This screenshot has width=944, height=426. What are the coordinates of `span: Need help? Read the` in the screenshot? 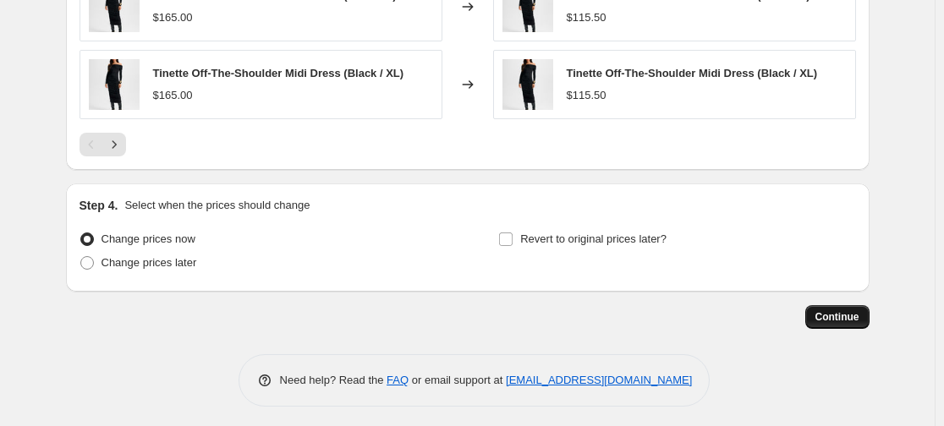 It's located at (333, 380).